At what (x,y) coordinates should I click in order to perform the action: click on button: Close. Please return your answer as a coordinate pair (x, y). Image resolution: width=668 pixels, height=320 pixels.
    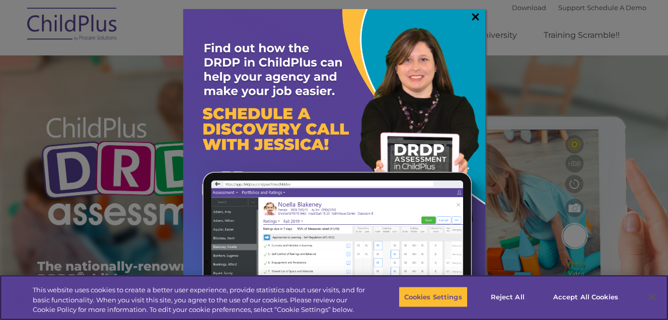
    Looking at the image, I should click on (652, 297).